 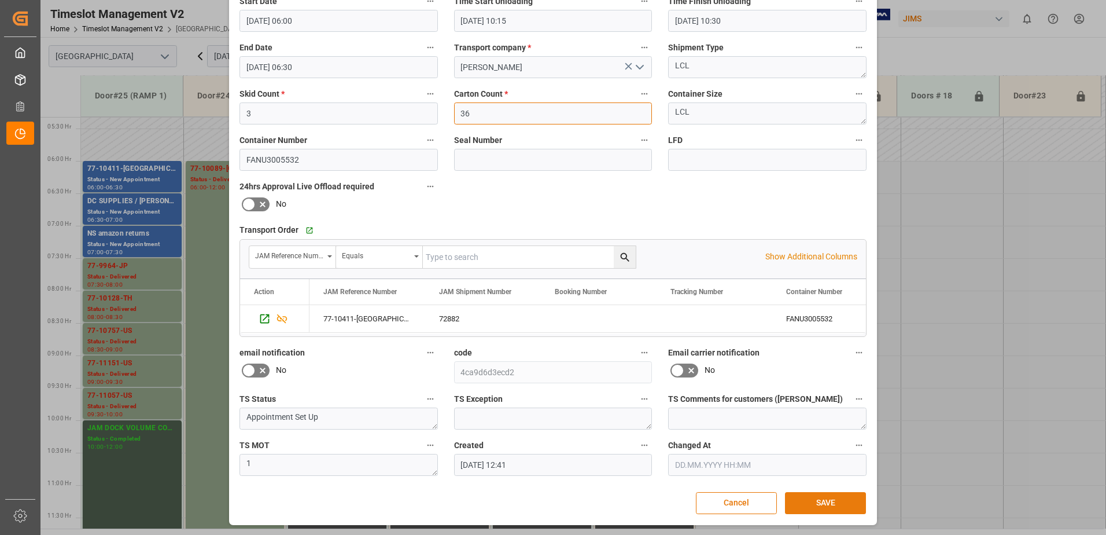 I want to click on span: LFD, so click(x=675, y=140).